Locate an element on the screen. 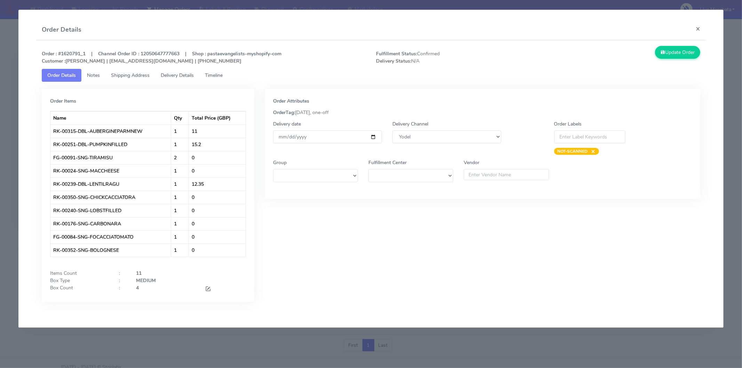  td: RK-00240-SNG-LOBSTFILLED is located at coordinates (111, 210).